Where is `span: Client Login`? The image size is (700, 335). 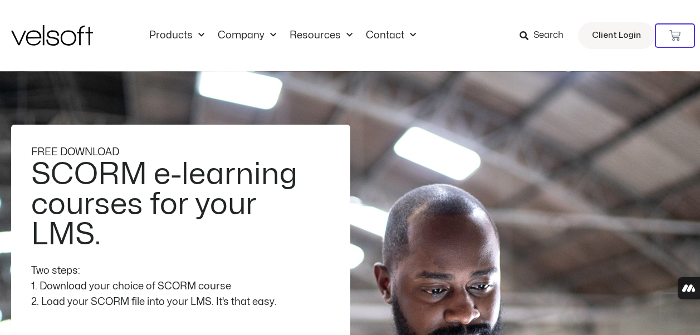
span: Client Login is located at coordinates (616, 36).